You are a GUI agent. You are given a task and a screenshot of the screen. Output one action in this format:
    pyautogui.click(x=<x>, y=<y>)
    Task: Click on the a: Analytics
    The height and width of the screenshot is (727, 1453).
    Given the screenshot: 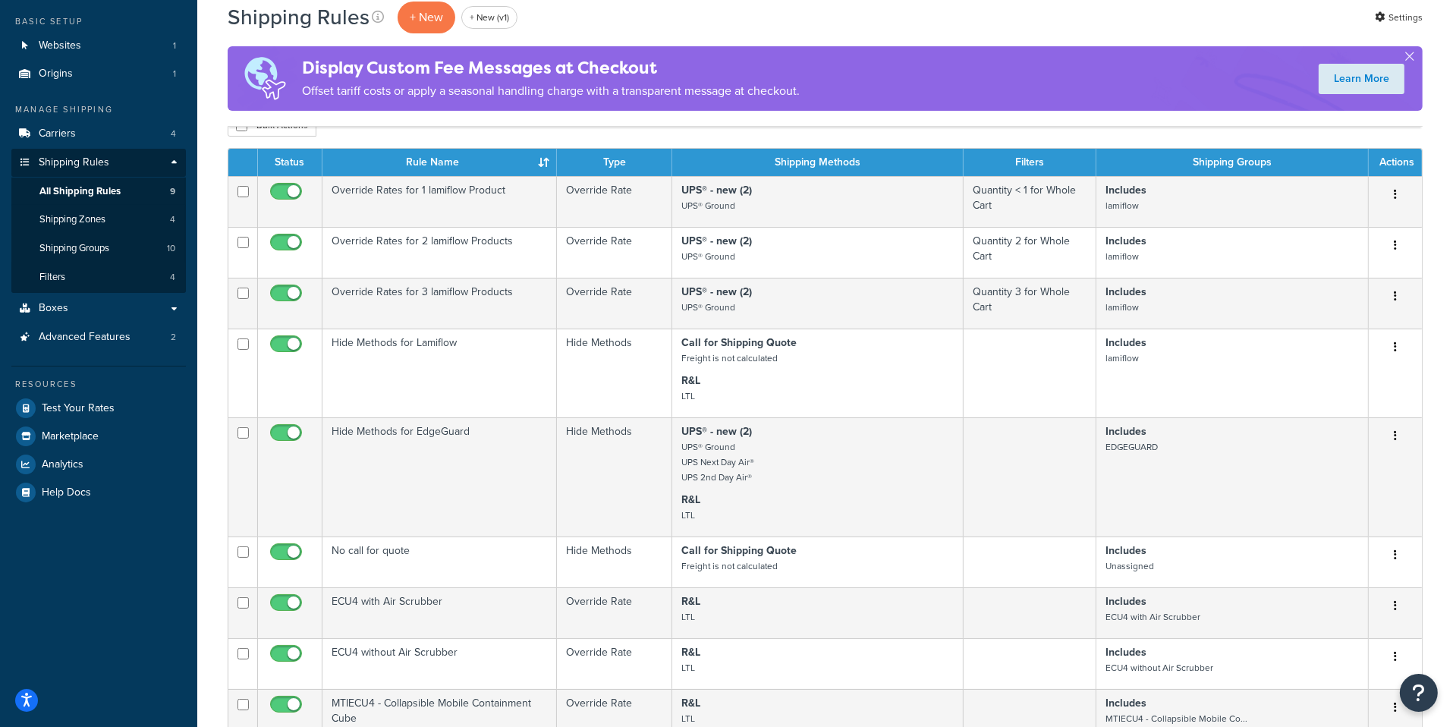 What is the action you would take?
    pyautogui.click(x=99, y=464)
    